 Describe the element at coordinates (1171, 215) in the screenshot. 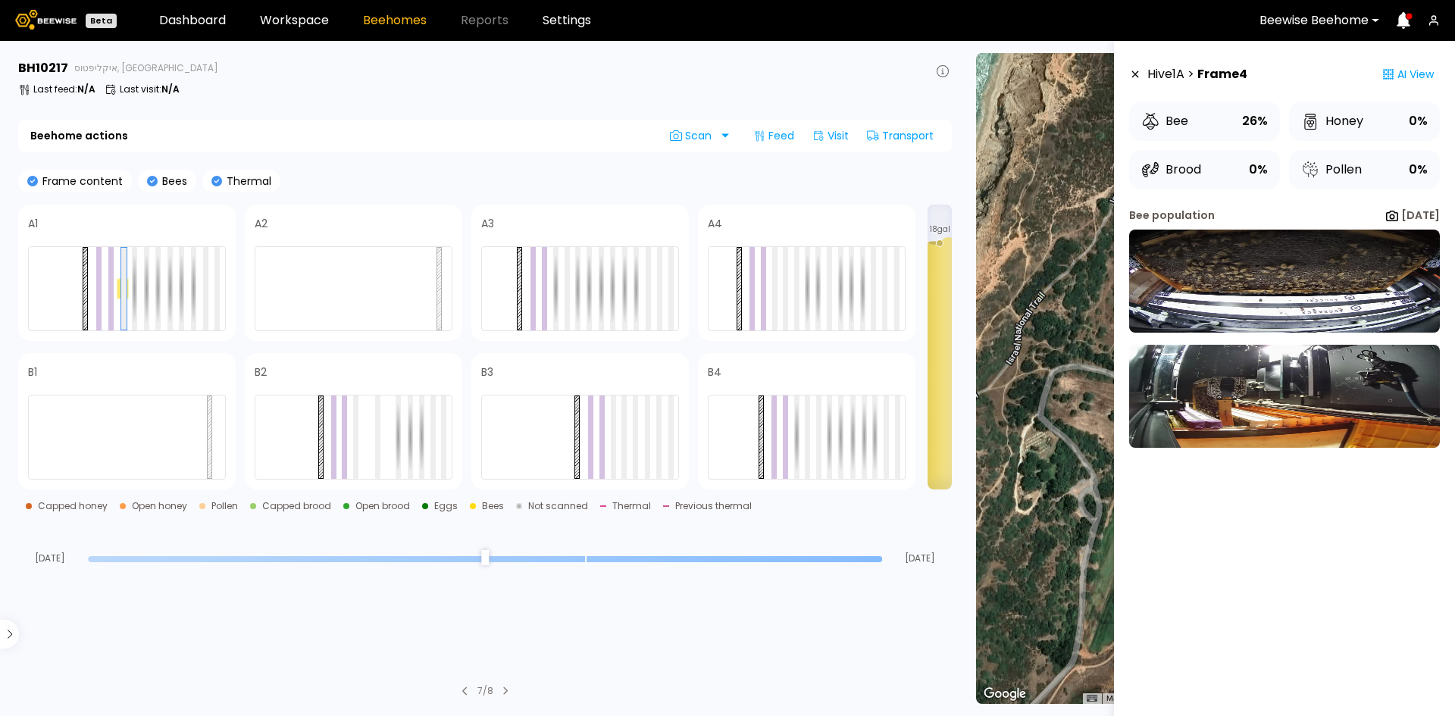

I see `div: Bee population` at that location.